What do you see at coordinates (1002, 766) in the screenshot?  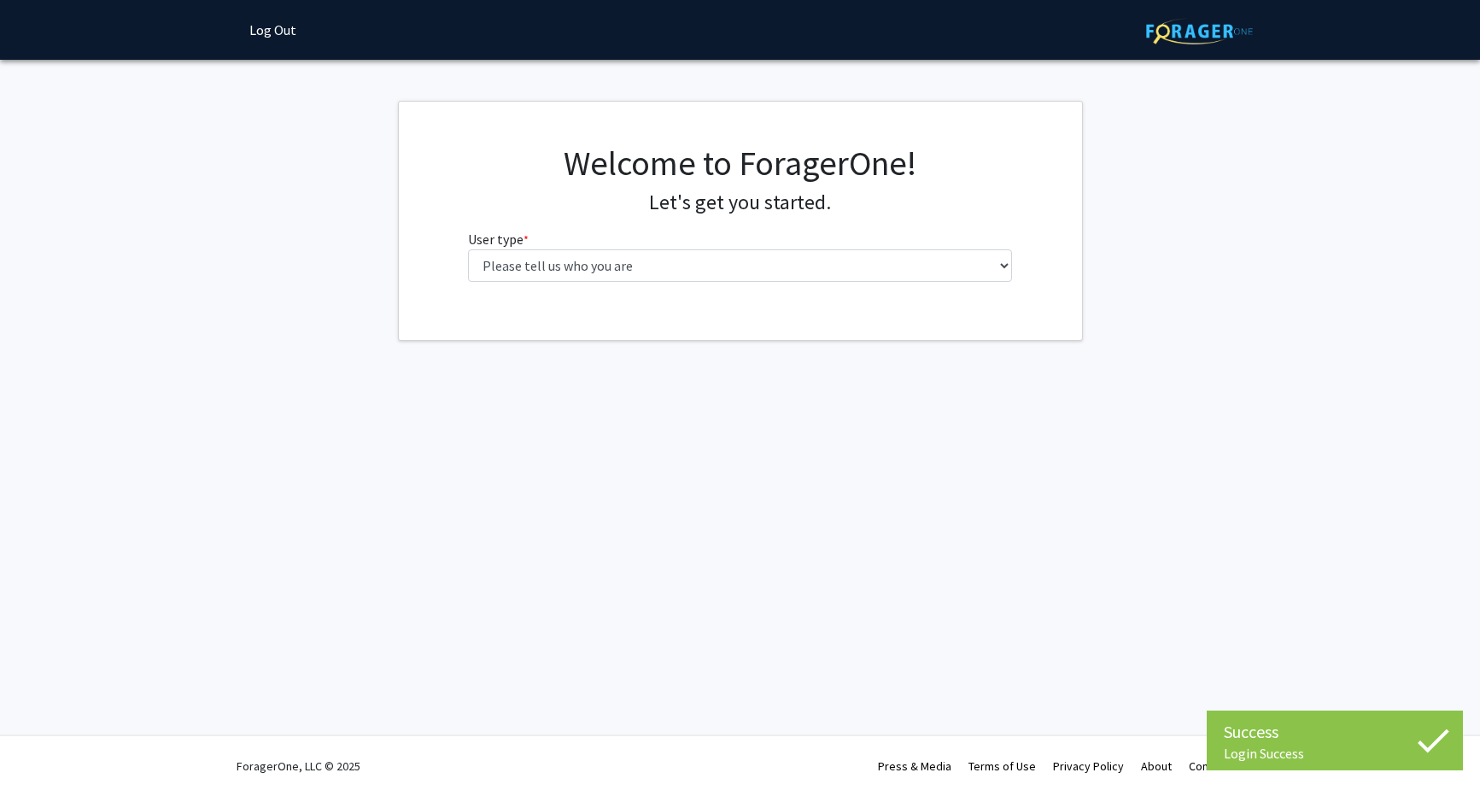 I see `a: Terms of Use` at bounding box center [1002, 766].